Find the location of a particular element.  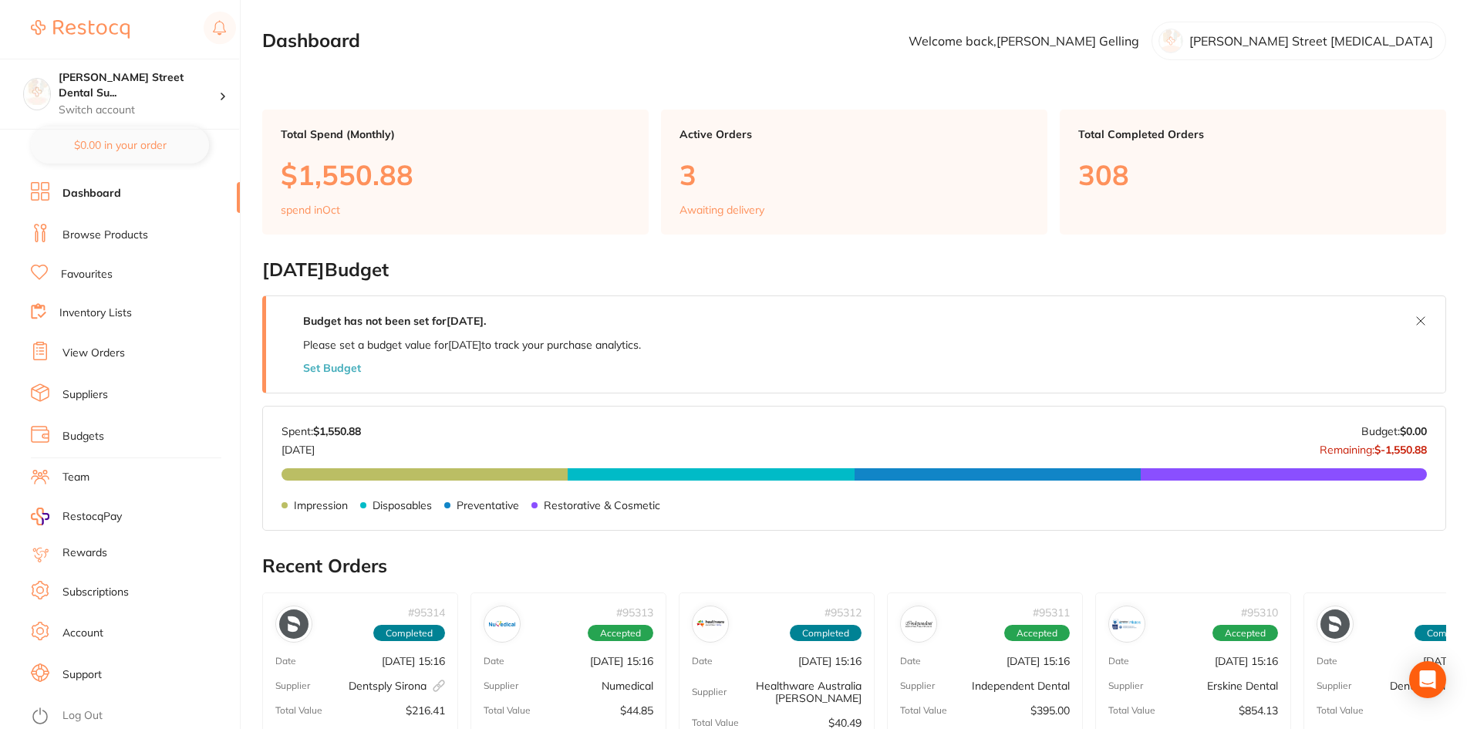

p: spend in Oct is located at coordinates (310, 210).